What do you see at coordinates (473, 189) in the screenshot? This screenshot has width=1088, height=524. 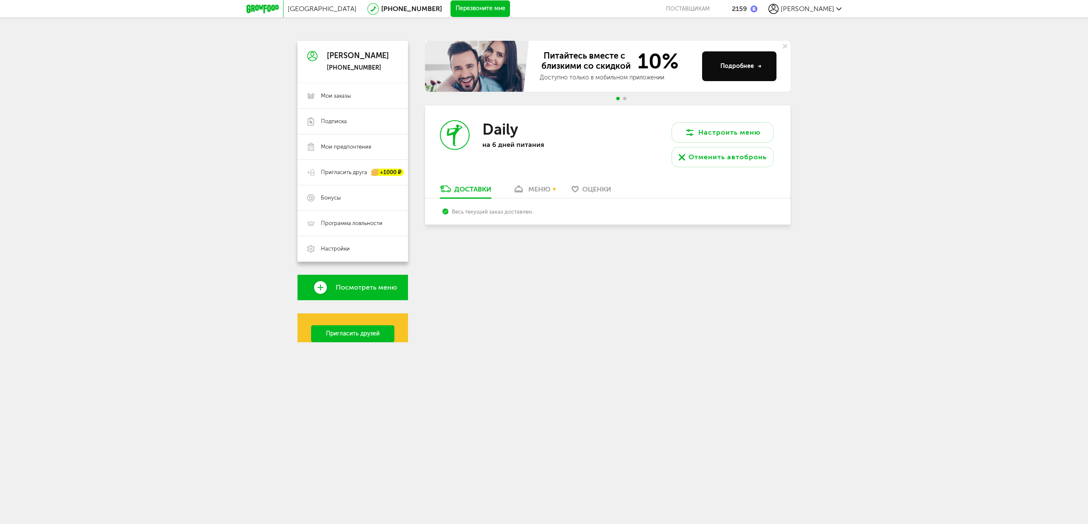 I see `div: Доставки` at bounding box center [473, 189].